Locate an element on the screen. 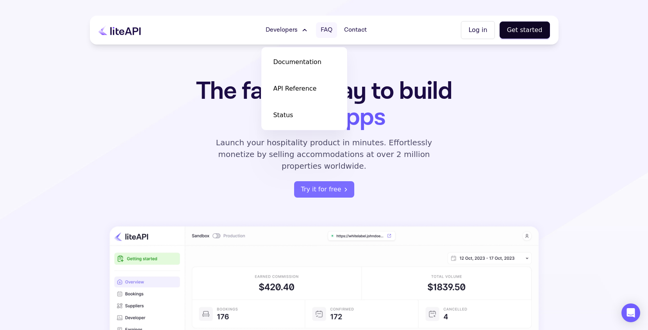 The width and height of the screenshot is (648, 330). a: Get started is located at coordinates (525, 30).